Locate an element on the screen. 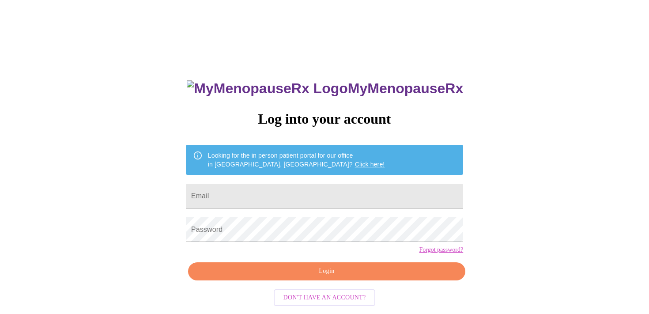 The image size is (649, 314). button: Login is located at coordinates (327, 271).